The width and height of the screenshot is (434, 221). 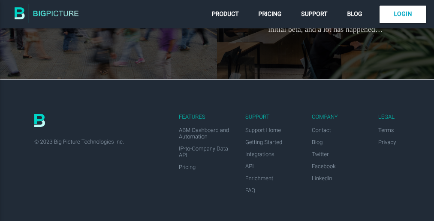 What do you see at coordinates (321, 130) in the screenshot?
I see `span: Contact` at bounding box center [321, 130].